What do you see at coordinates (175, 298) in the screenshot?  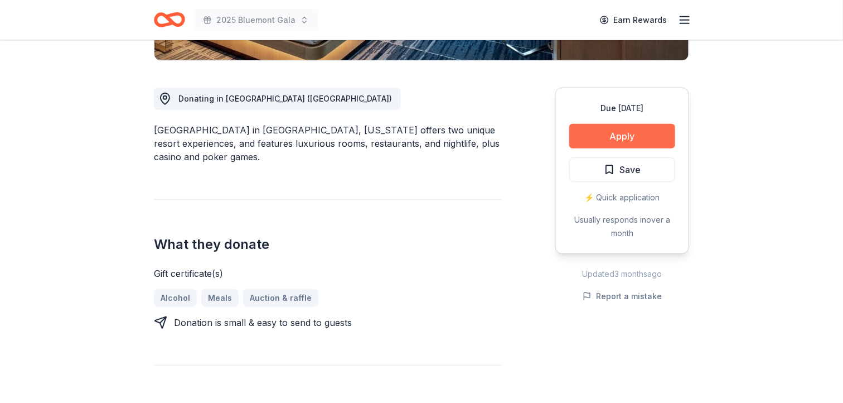 I see `a: Alcohol` at bounding box center [175, 298].